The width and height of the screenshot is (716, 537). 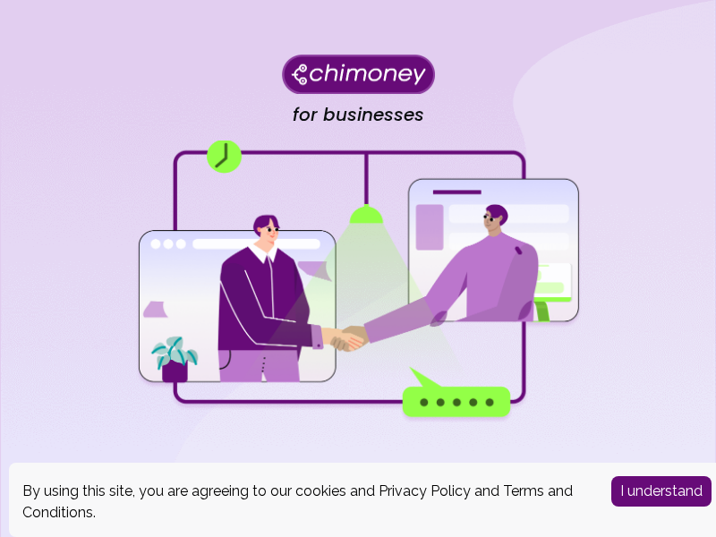 I want to click on div: By using this site, you are agreeing to our cookies and and ., so click(x=303, y=502).